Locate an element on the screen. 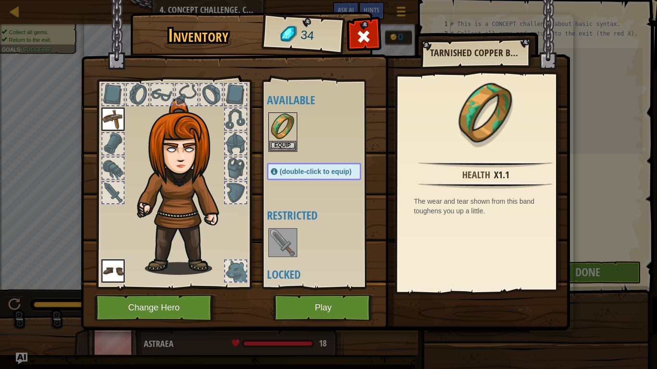 This screenshot has height=369, width=657. div: Health is located at coordinates (476, 175).